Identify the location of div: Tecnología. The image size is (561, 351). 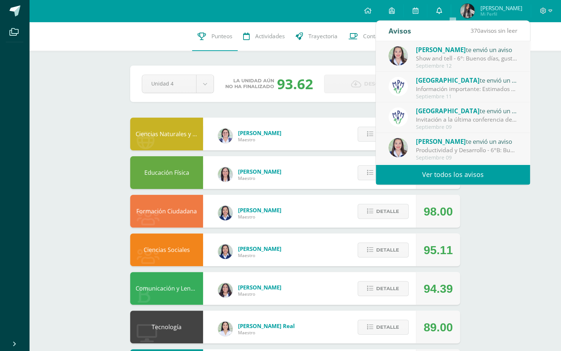
(167, 327).